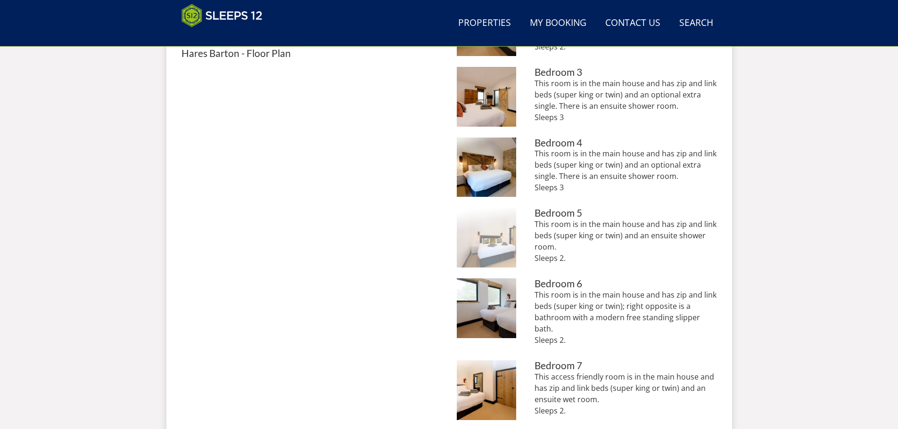  What do you see at coordinates (626, 366) in the screenshot?
I see `h3: Bedroom 7` at bounding box center [626, 366].